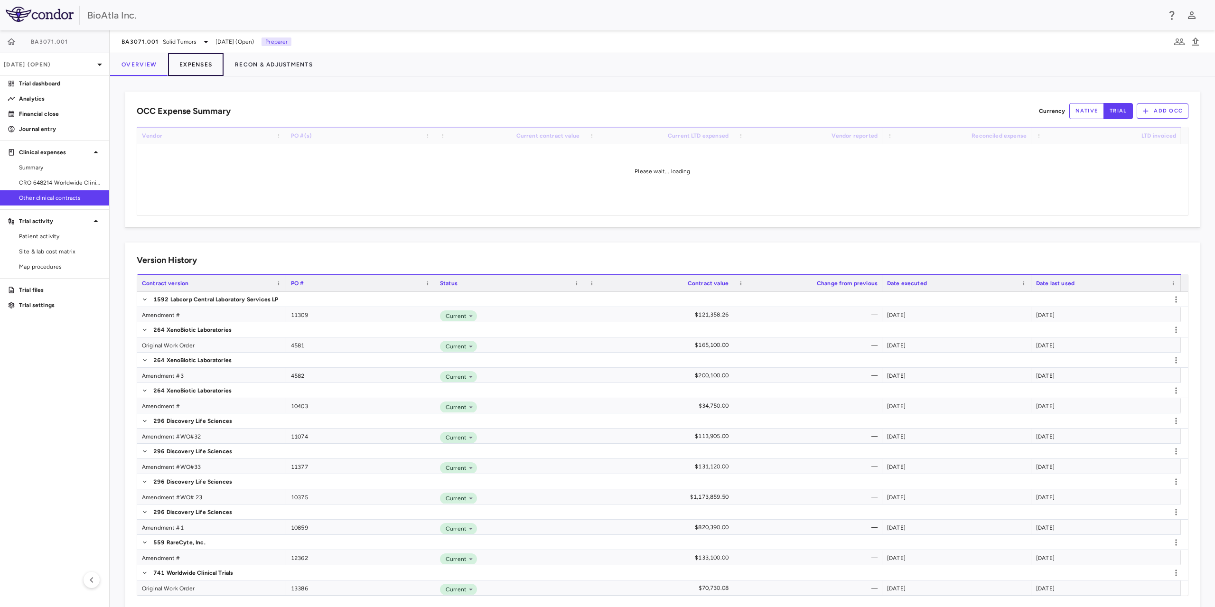 The image size is (1215, 607). What do you see at coordinates (274, 65) in the screenshot?
I see `button: Recon & Adjustments` at bounding box center [274, 65].